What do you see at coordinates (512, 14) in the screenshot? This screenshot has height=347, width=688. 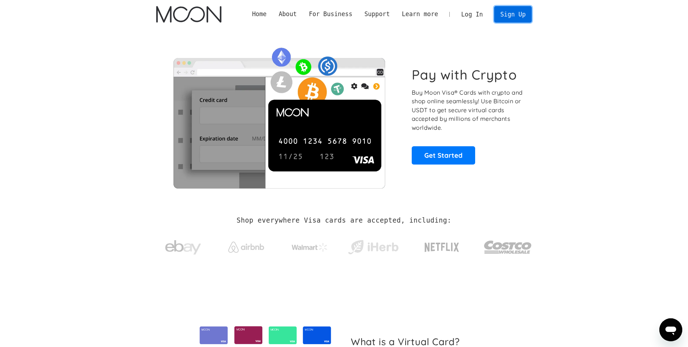 I see `a: Sign Up` at bounding box center [512, 14].